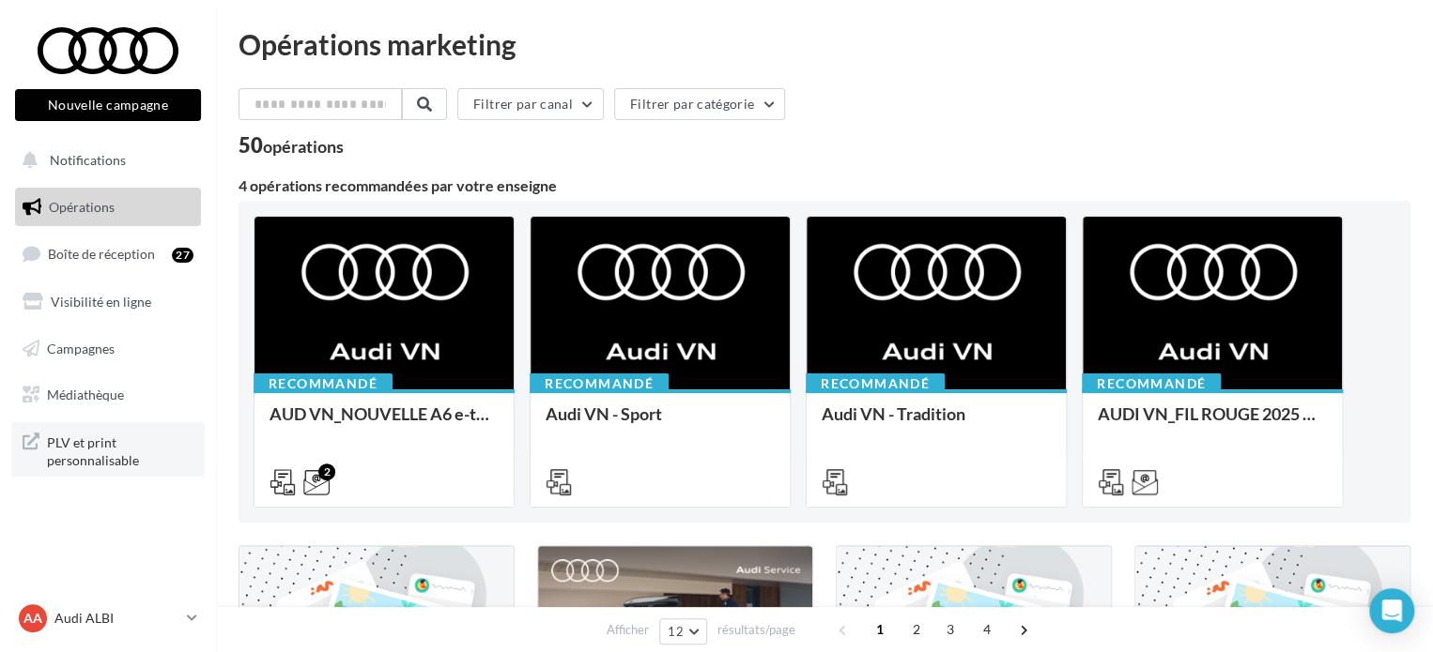 The height and width of the screenshot is (652, 1433). What do you see at coordinates (824, 44) in the screenshot?
I see `div: Opérations marketing` at bounding box center [824, 44].